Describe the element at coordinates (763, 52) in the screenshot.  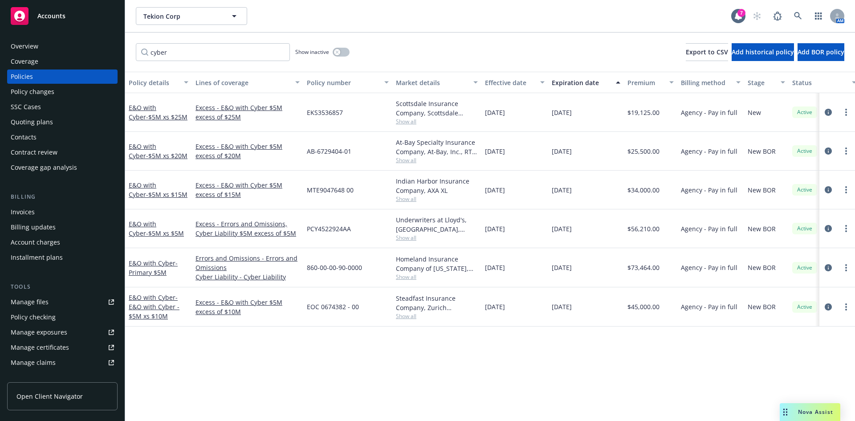
I see `span: Add historical policy` at that location.